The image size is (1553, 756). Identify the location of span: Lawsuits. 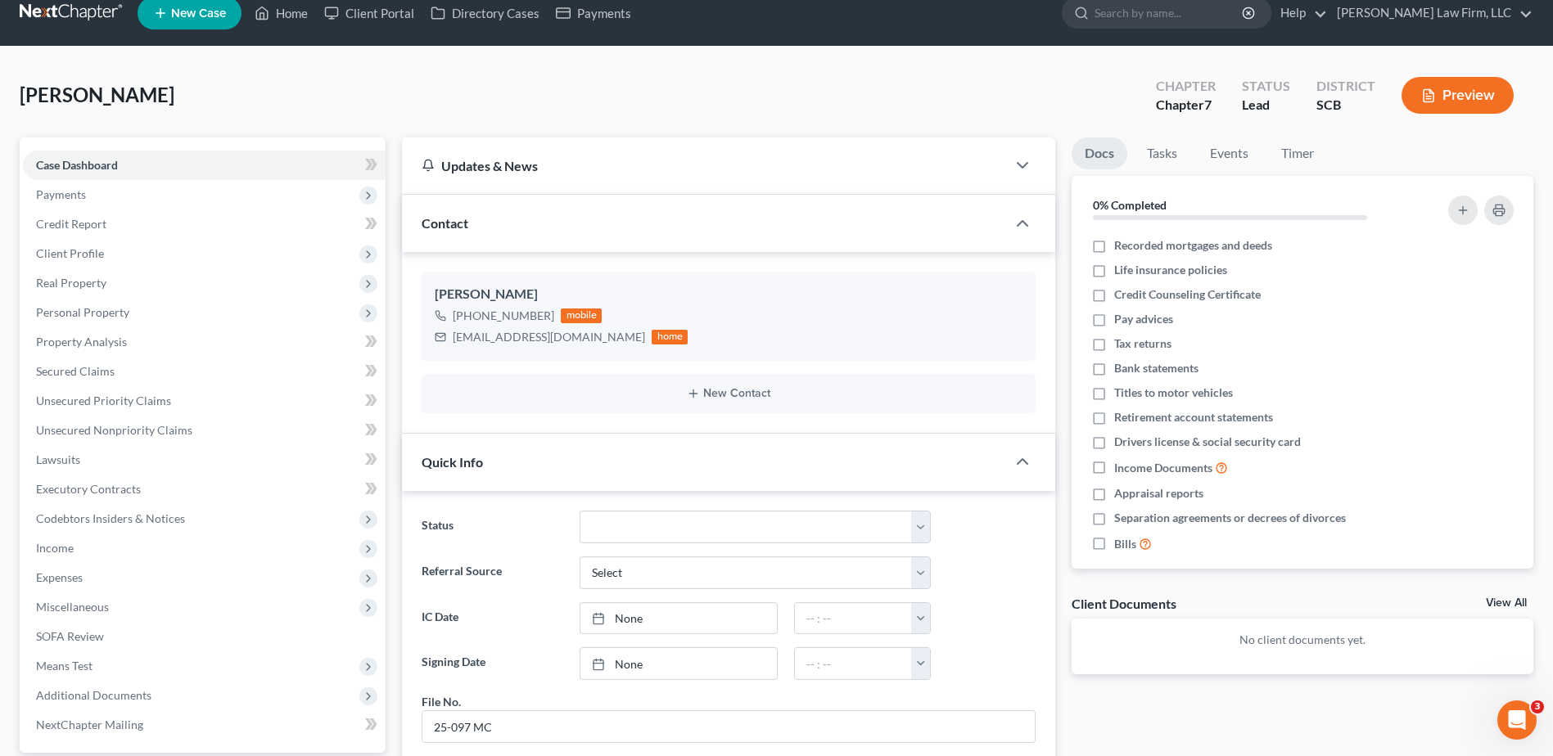
(58, 459).